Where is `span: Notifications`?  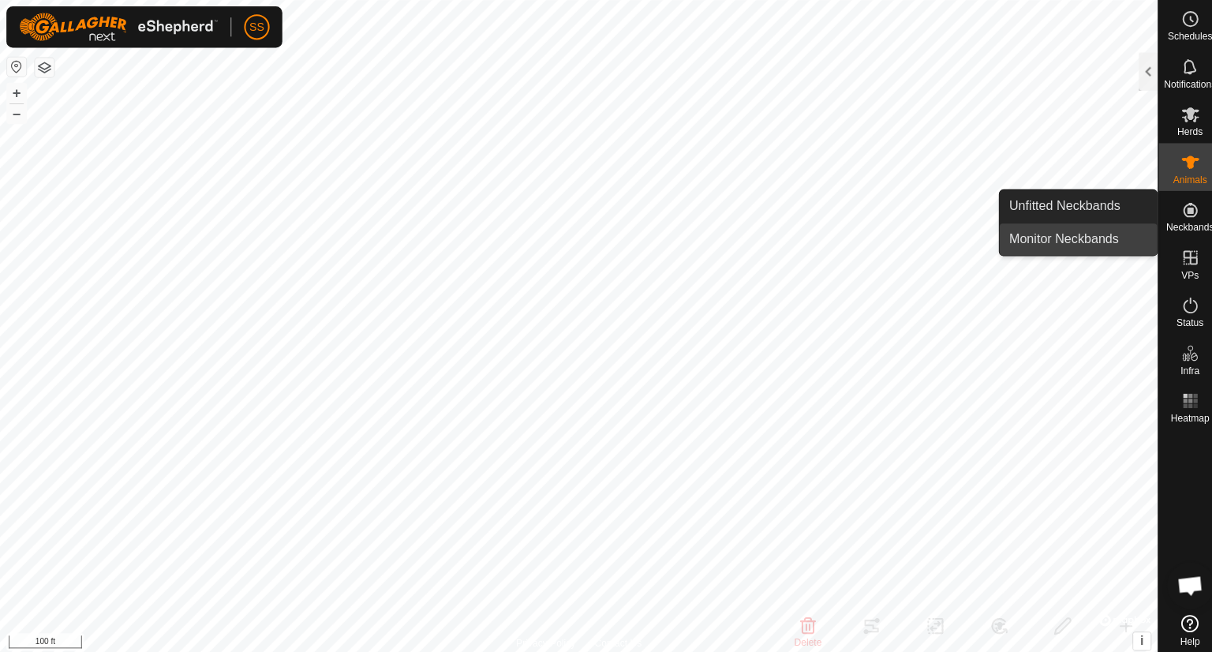 span: Notifications is located at coordinates (1180, 84).